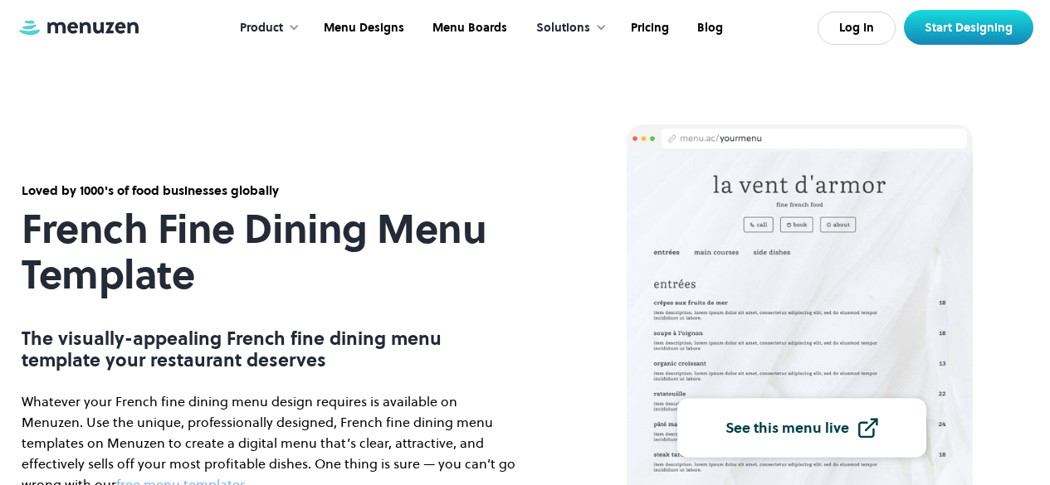 The height and width of the screenshot is (485, 1050). I want to click on div: Loved by 1000's of food businesses globally, so click(271, 191).